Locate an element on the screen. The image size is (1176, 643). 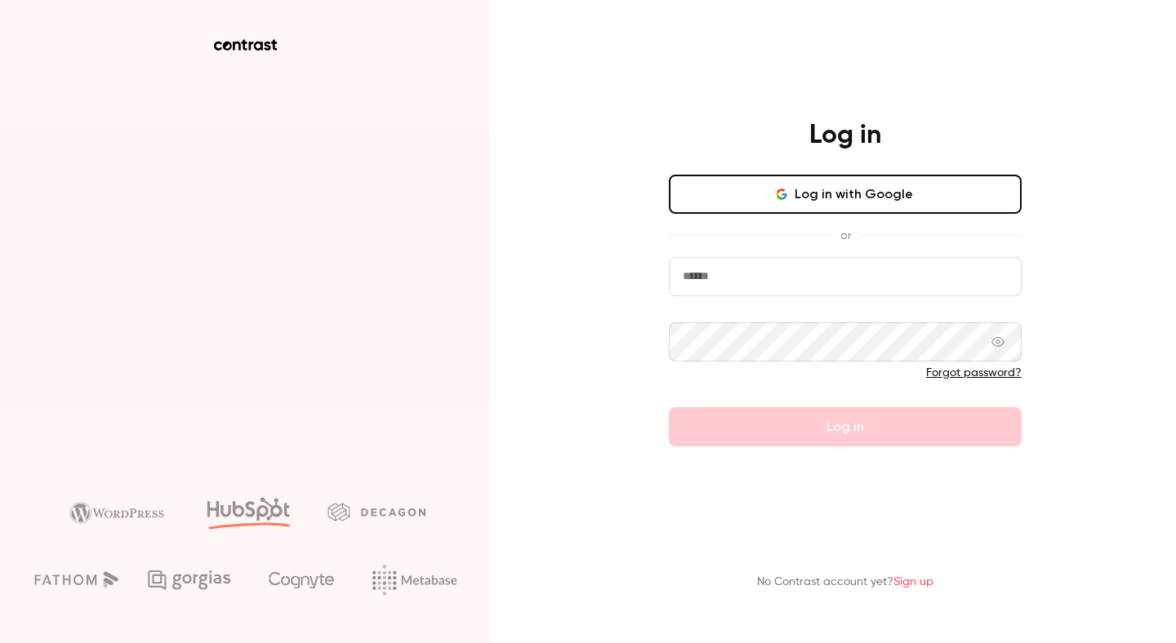
img: decagon is located at coordinates (376, 512).